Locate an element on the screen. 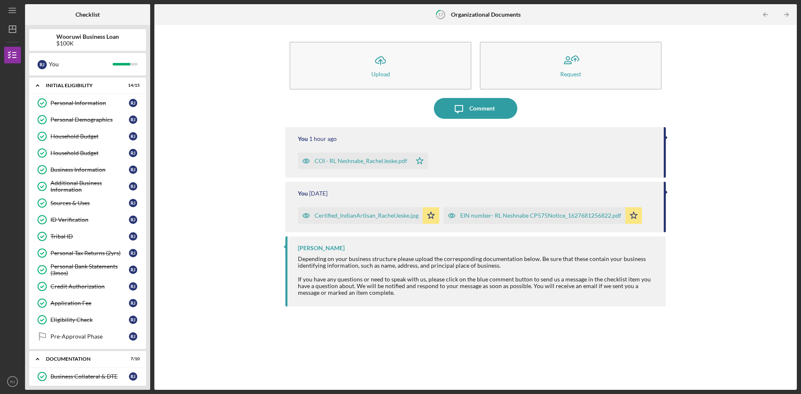  div: Comment is located at coordinates (482, 108).